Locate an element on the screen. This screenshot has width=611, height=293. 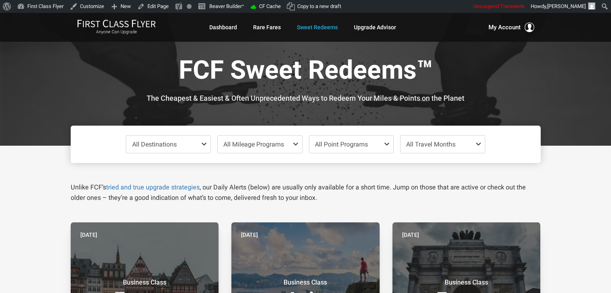
a: Rare Fares is located at coordinates (267, 27).